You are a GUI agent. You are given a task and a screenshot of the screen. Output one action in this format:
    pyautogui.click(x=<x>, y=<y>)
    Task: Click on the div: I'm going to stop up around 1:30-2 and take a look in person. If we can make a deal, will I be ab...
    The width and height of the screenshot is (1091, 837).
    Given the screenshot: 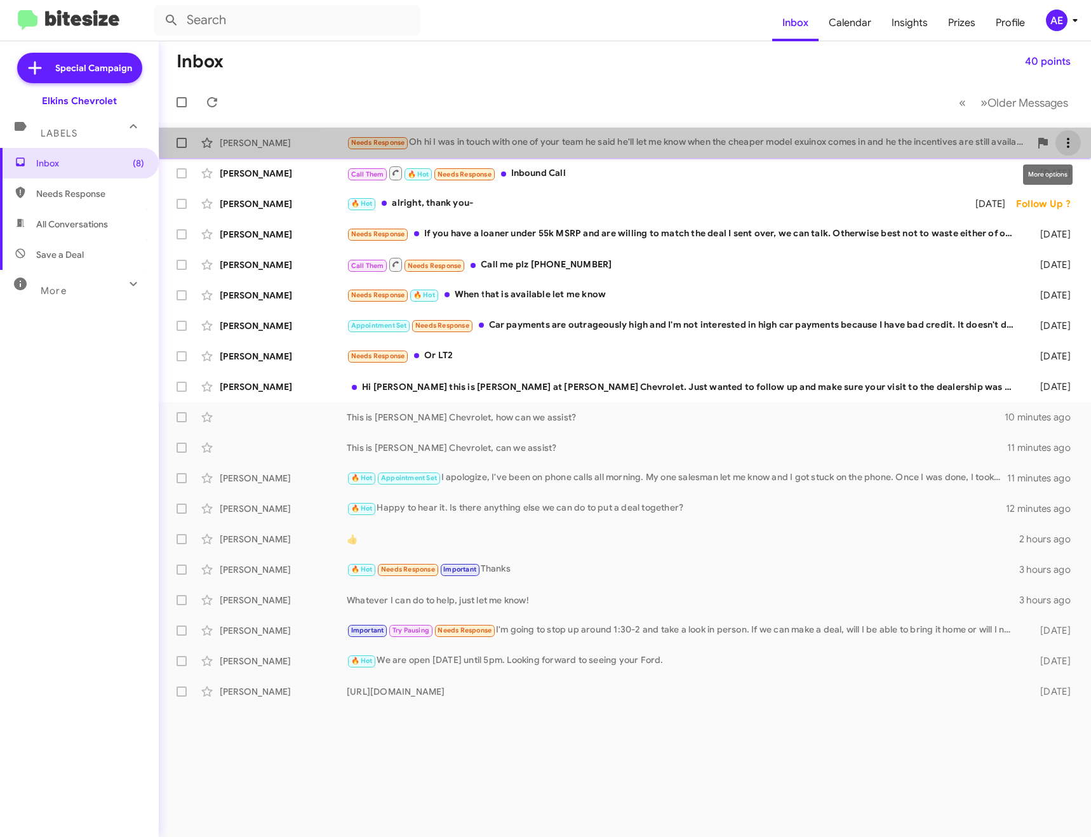 What is the action you would take?
    pyautogui.click(x=684, y=630)
    